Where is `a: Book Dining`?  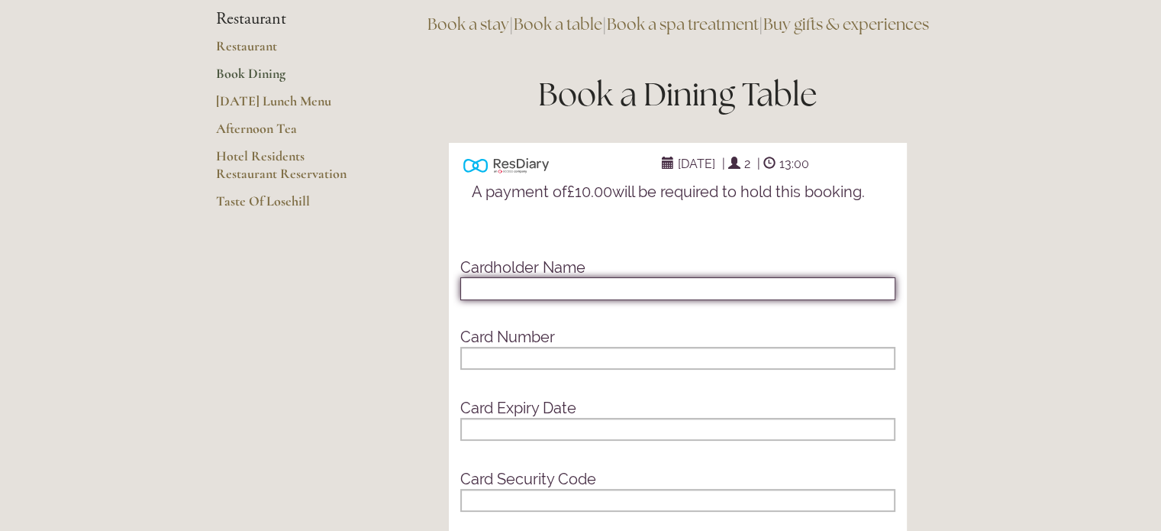
a: Book Dining is located at coordinates (289, 79).